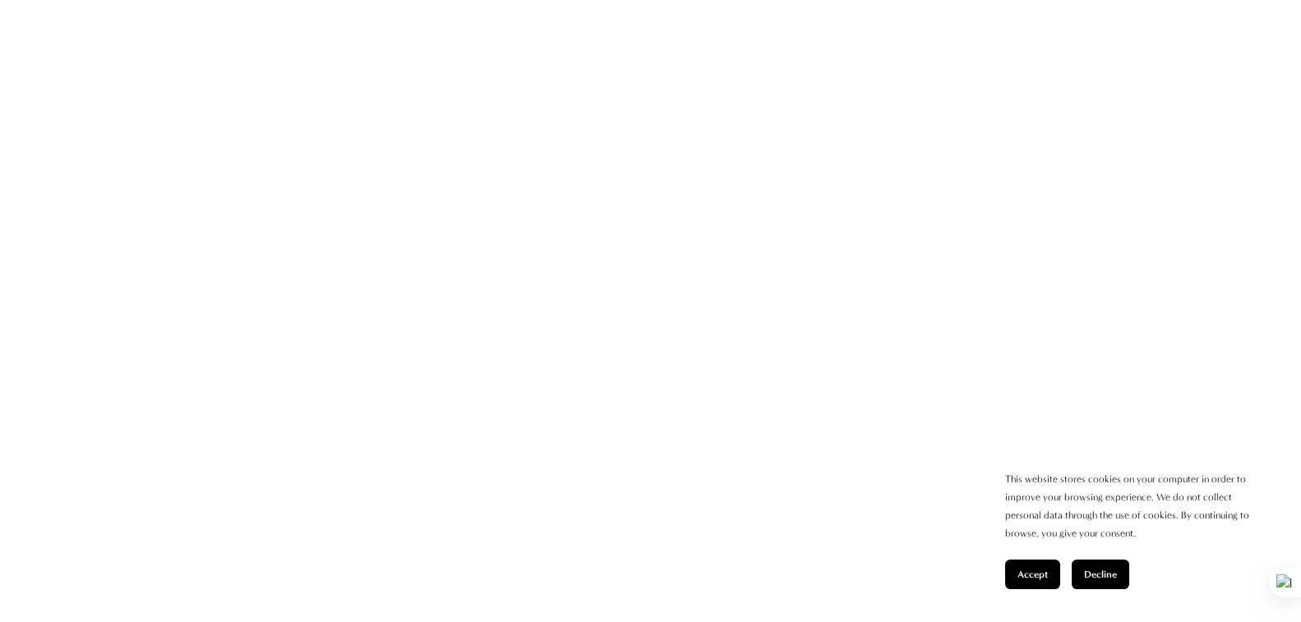 This screenshot has width=1301, height=622. I want to click on p: This website stores cookies on your computer in order to improve your browsing experience. We do ..., so click(1137, 507).